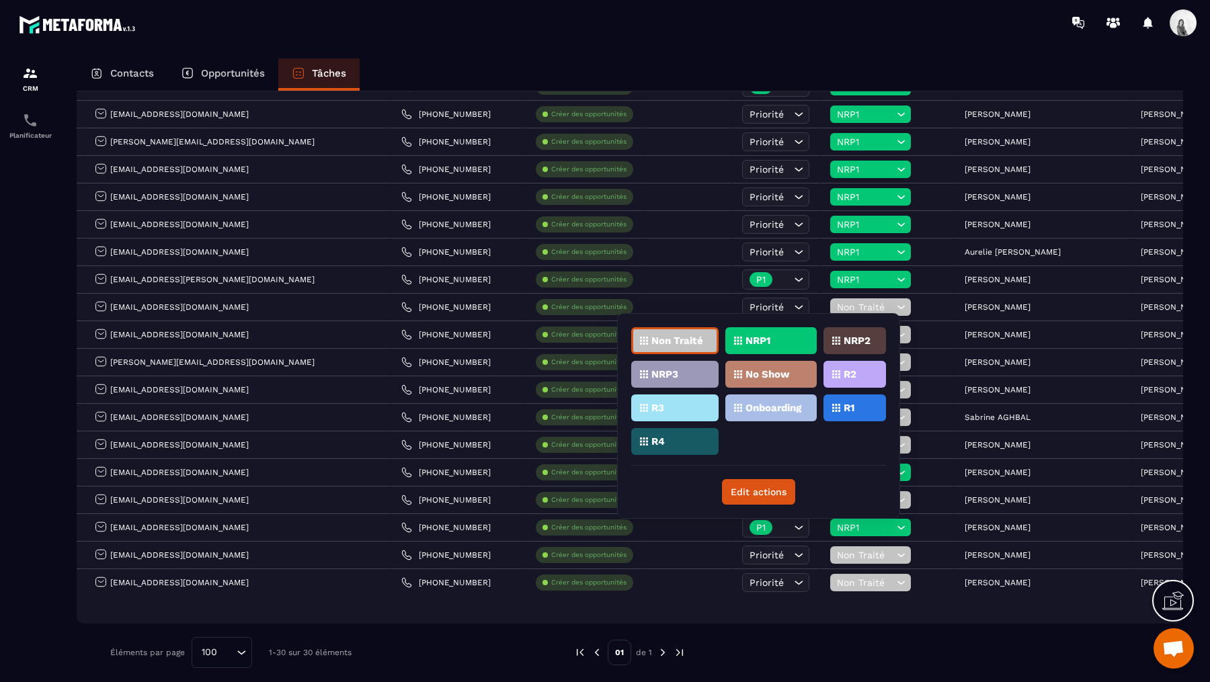 The height and width of the screenshot is (682, 1210). Describe the element at coordinates (850, 374) in the screenshot. I see `p: R2` at that location.